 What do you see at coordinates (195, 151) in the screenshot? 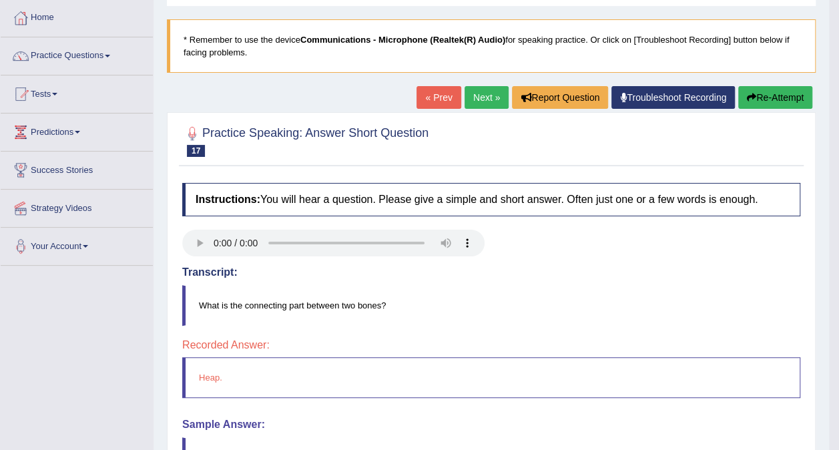
I see `span: 17` at bounding box center [195, 151].